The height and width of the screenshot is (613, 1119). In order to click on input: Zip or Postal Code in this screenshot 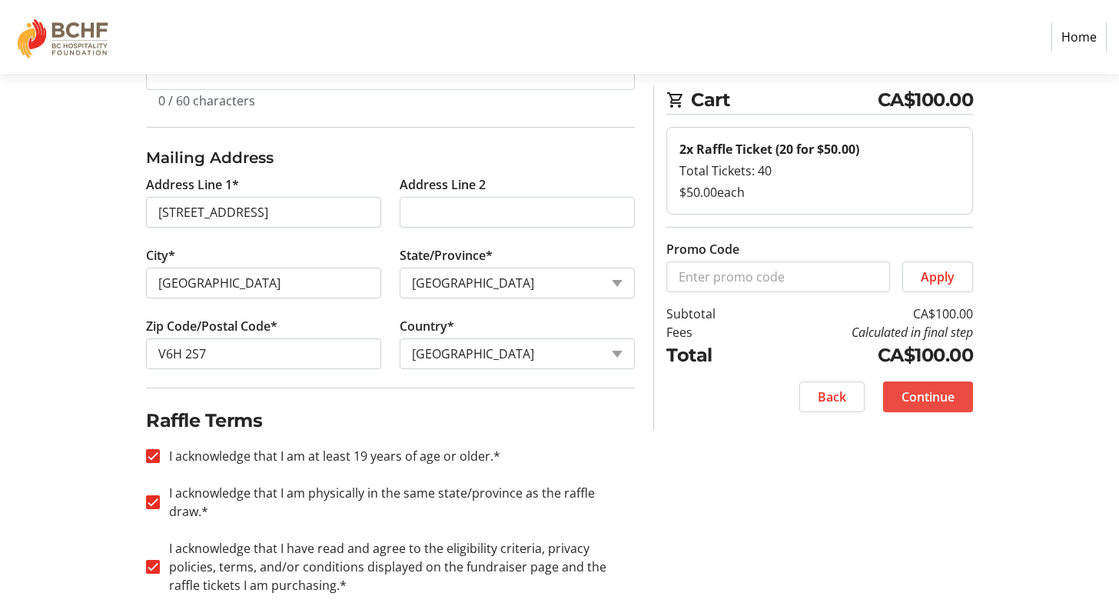, I will do `click(264, 354)`.